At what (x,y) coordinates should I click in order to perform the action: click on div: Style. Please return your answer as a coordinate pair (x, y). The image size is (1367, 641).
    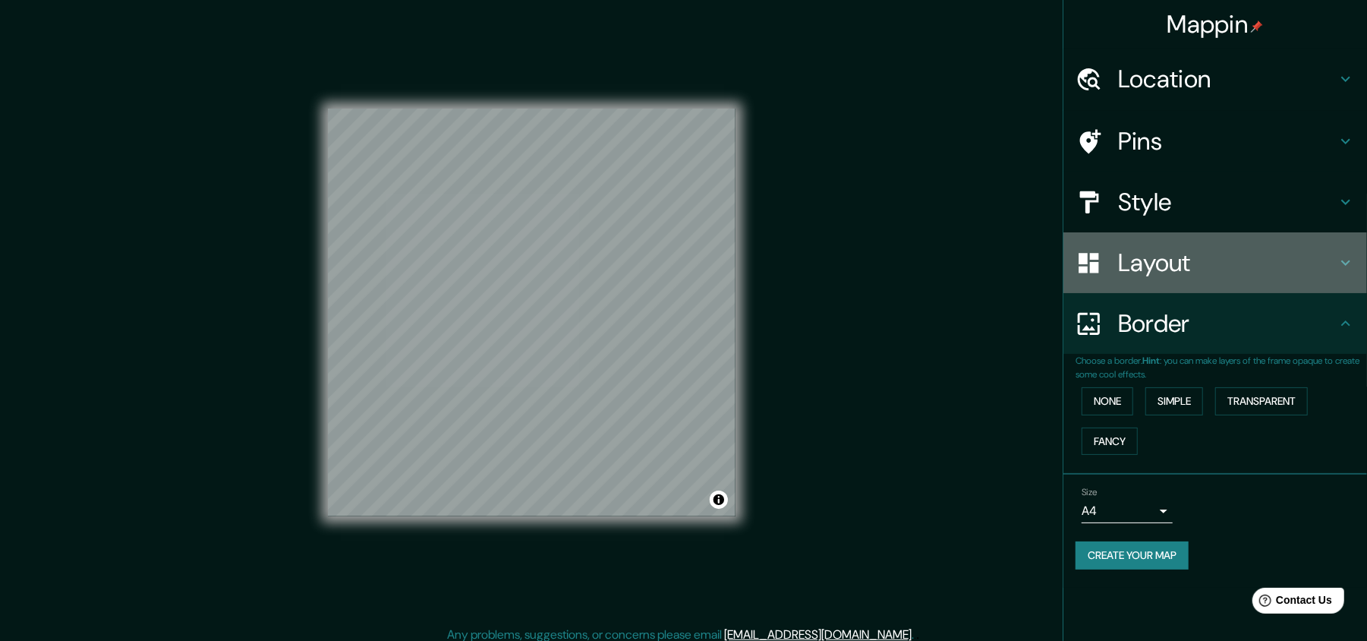
    Looking at the image, I should click on (1215, 202).